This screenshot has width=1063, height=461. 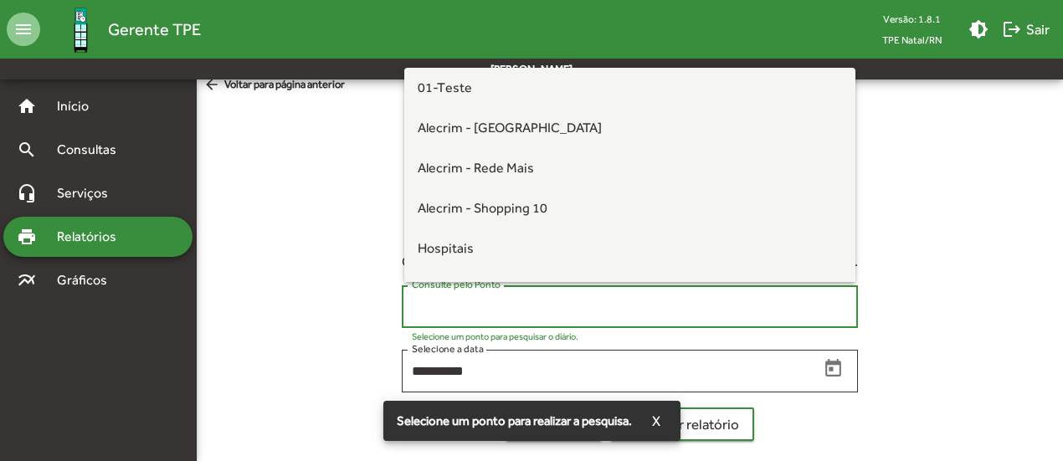 What do you see at coordinates (27, 193) in the screenshot?
I see `mat-icon: headset_mic` at bounding box center [27, 193].